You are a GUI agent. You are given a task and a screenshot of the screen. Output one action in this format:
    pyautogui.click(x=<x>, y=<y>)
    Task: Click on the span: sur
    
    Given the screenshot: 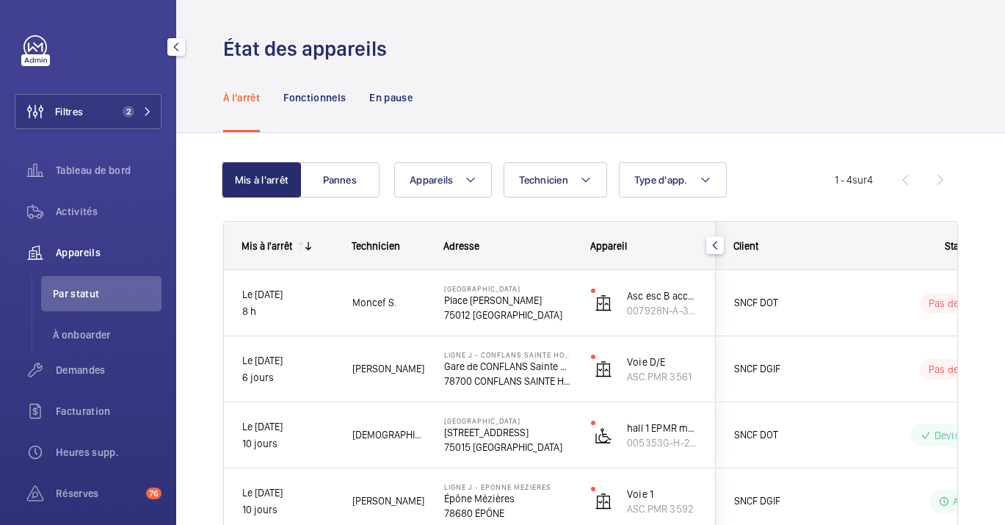 What is the action you would take?
    pyautogui.click(x=860, y=180)
    